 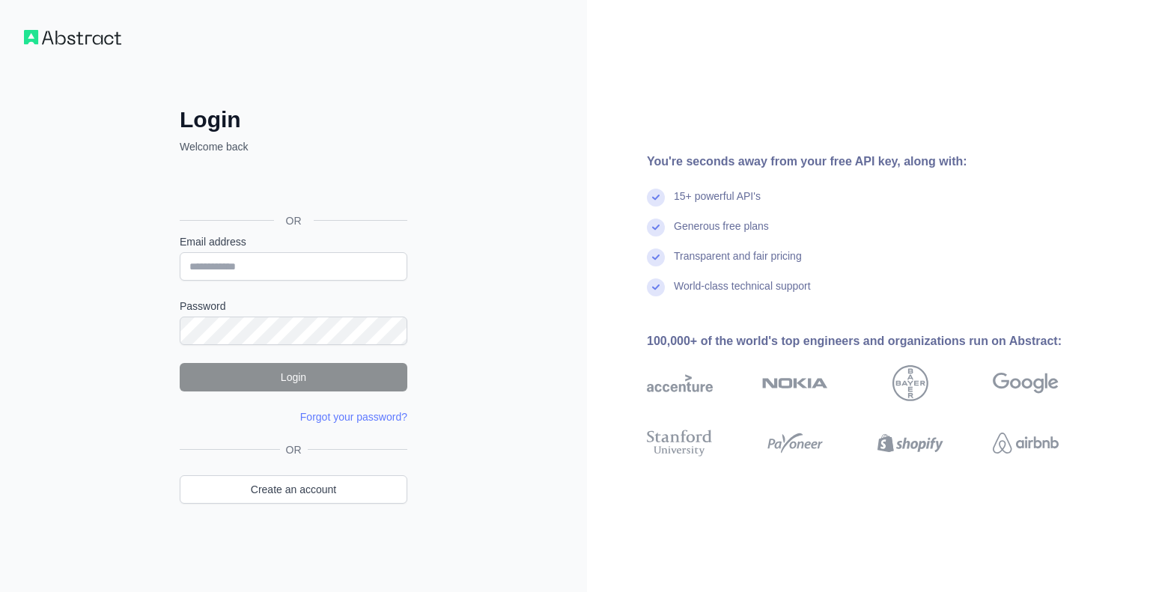 I want to click on img: nokia, so click(x=795, y=383).